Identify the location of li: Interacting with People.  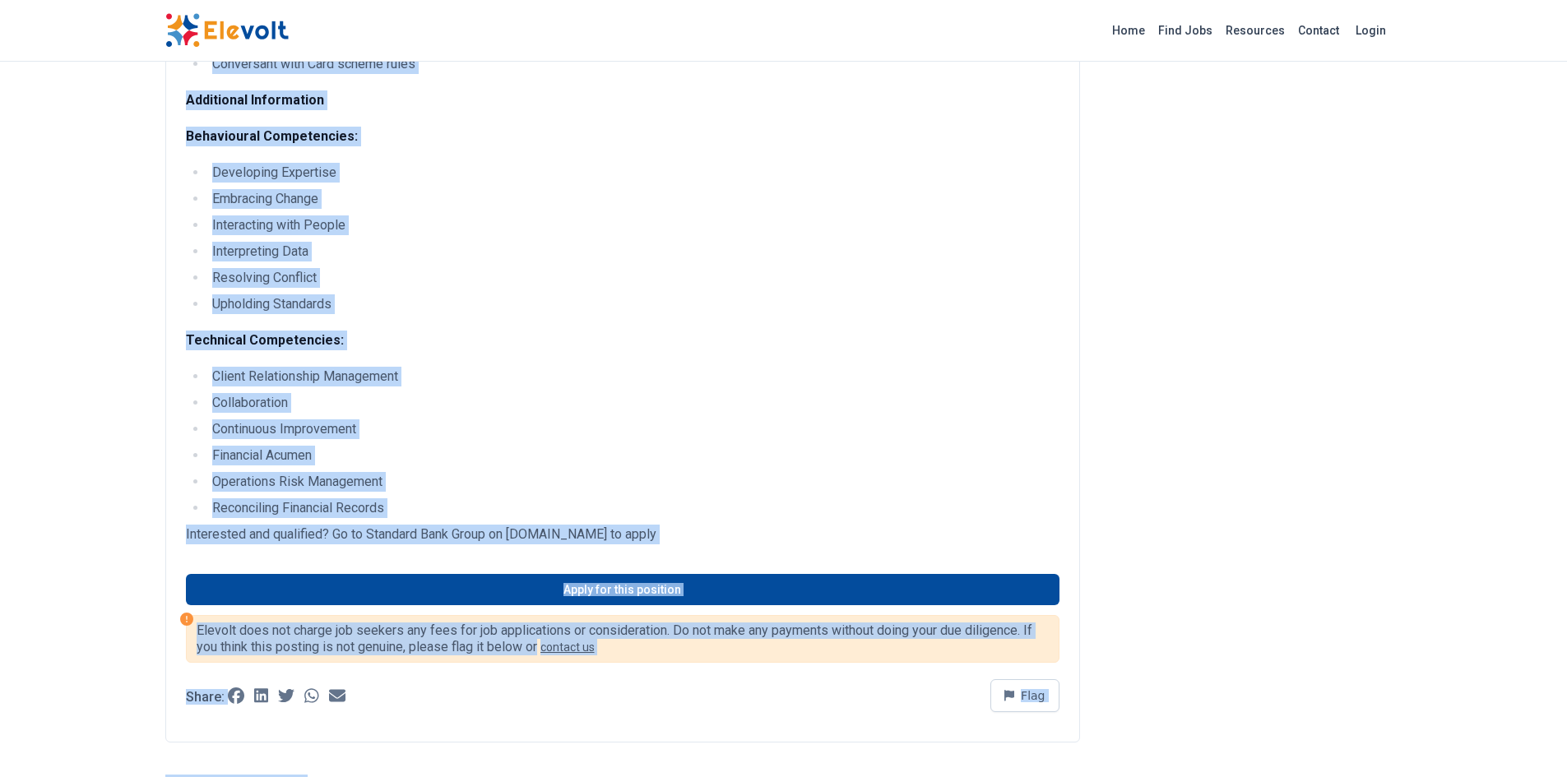
(633, 225).